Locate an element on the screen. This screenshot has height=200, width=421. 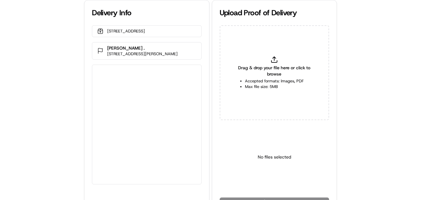
div: Upload Proof of Delivery is located at coordinates (274, 13).